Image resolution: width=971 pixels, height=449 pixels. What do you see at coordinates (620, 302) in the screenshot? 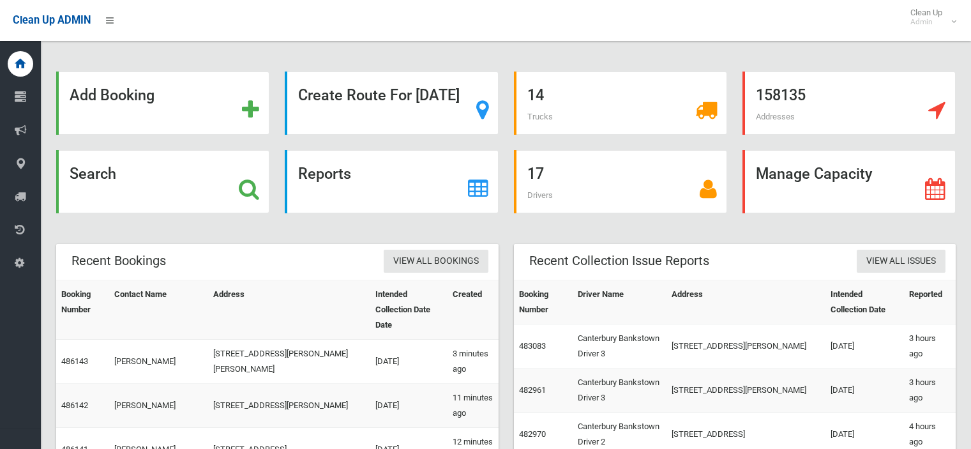
I see `th: Driver Name` at bounding box center [620, 302].